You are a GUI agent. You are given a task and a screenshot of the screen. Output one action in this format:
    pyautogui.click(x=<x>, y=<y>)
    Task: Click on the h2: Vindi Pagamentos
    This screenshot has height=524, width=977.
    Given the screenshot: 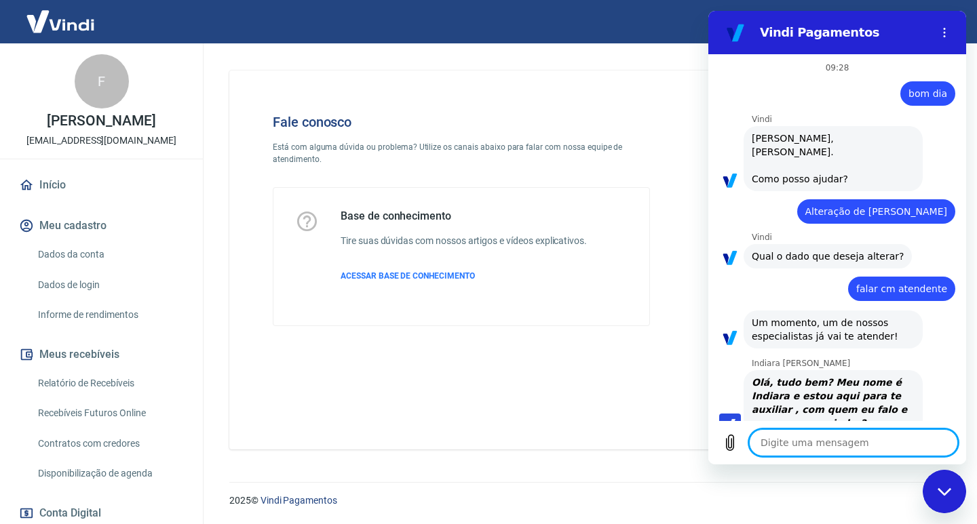 What is the action you would take?
    pyautogui.click(x=134, y=22)
    